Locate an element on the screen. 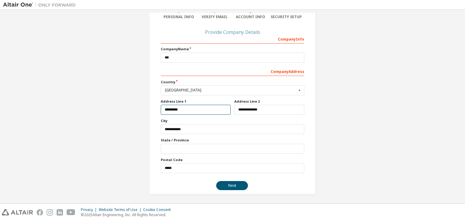 Image resolution: width=465 pixels, height=221 pixels. label: Address Line 2 is located at coordinates (269, 101).